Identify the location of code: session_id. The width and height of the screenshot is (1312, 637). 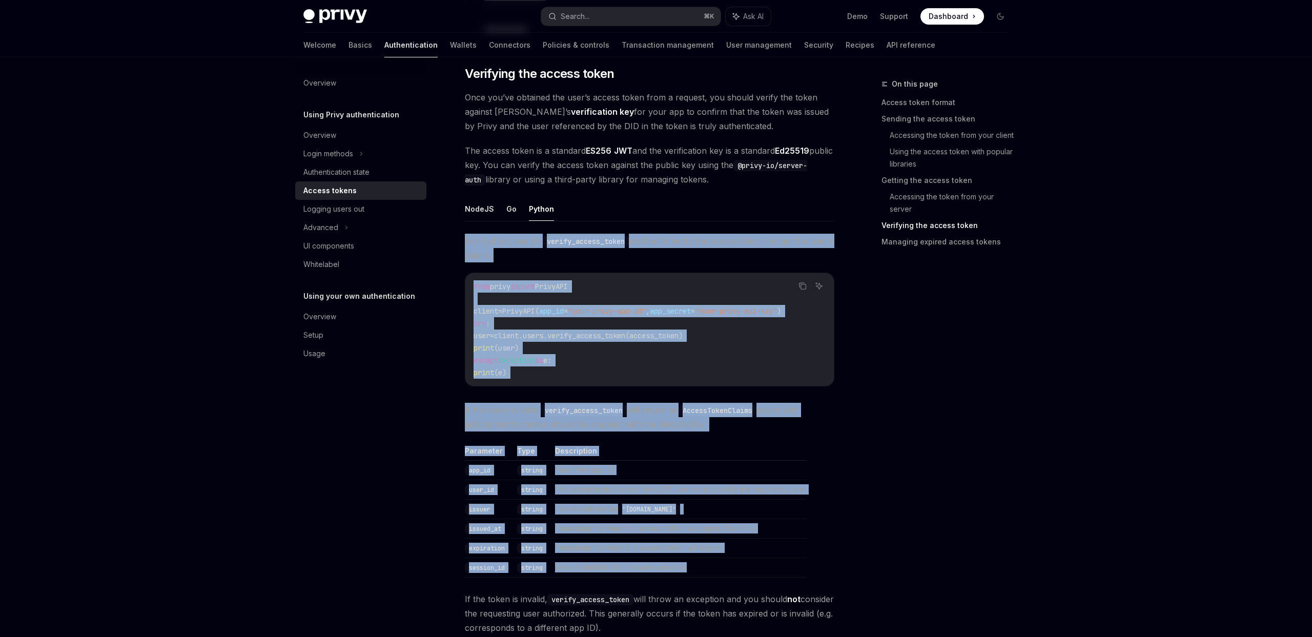
(487, 568).